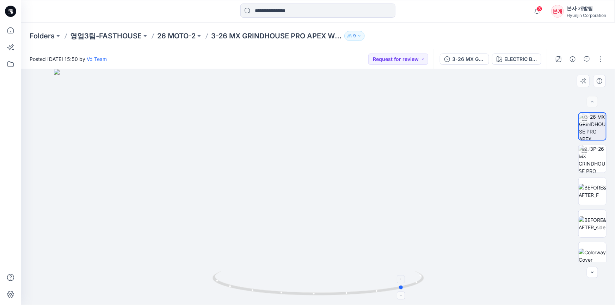  I want to click on img: eyJhbGciOiJIUzI1NiIsImtpZCI6IjAiLCJzbHQiOiJzZXMiLCJ0eXAiOiJKV1QifQ.eyJkYXRhIjp7InR5cGUiOiJzdG9yYW..., so click(318, 187).